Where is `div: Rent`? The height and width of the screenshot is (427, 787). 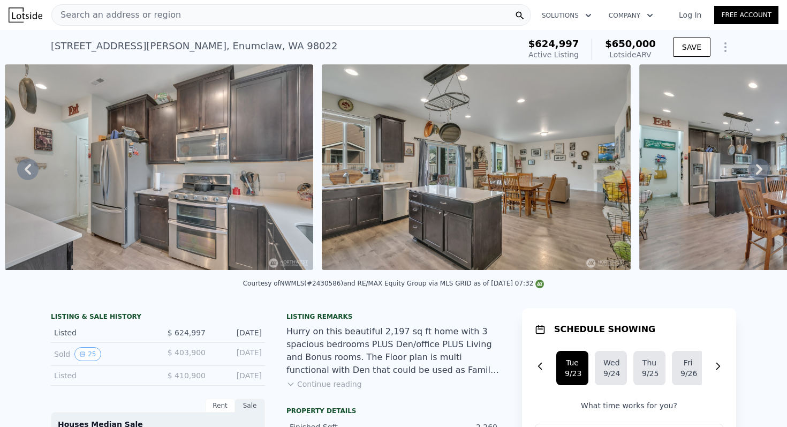 div: Rent is located at coordinates (220, 405).